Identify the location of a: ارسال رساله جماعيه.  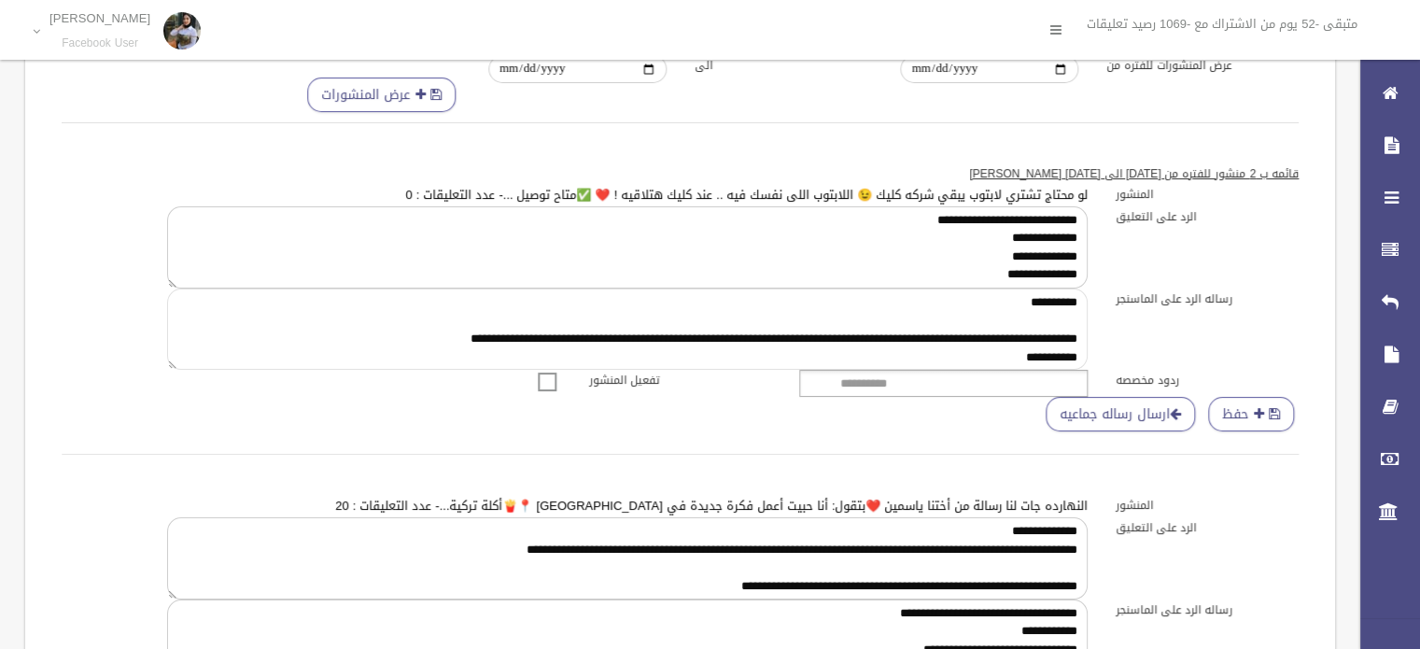
(1120, 413).